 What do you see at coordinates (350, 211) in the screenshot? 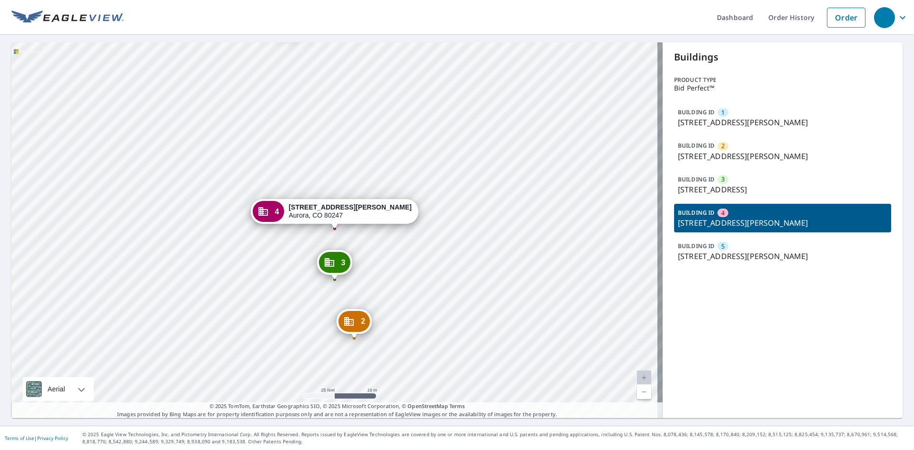
I see `div: Aurora, CO 80247` at bounding box center [350, 211].